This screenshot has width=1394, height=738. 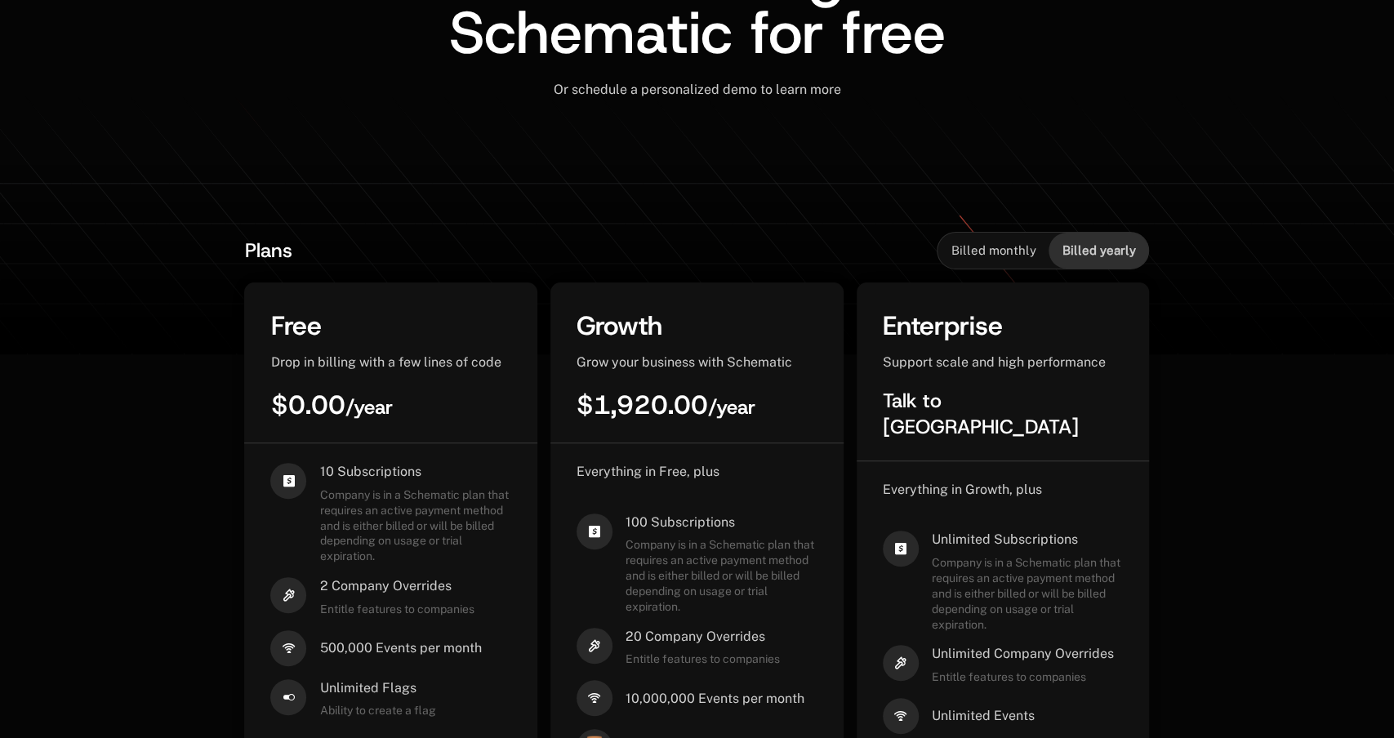 What do you see at coordinates (1028, 540) in the screenshot?
I see `span: Unlimited Subscriptions` at bounding box center [1028, 540].